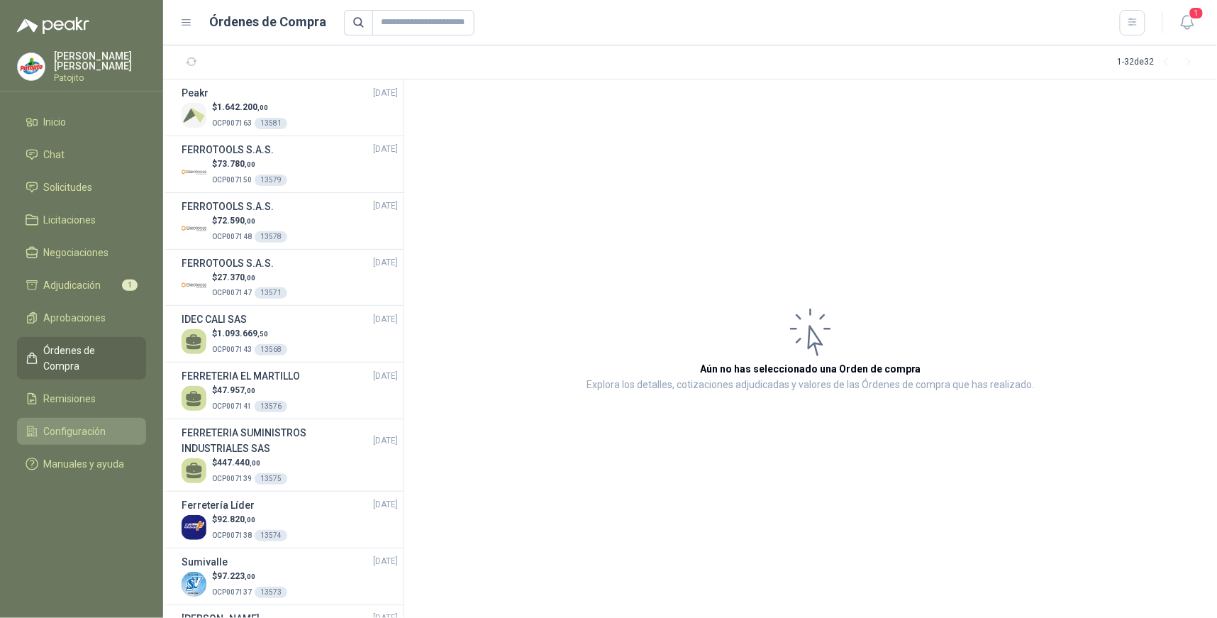  I want to click on span: Manuales y ayuda, so click(84, 464).